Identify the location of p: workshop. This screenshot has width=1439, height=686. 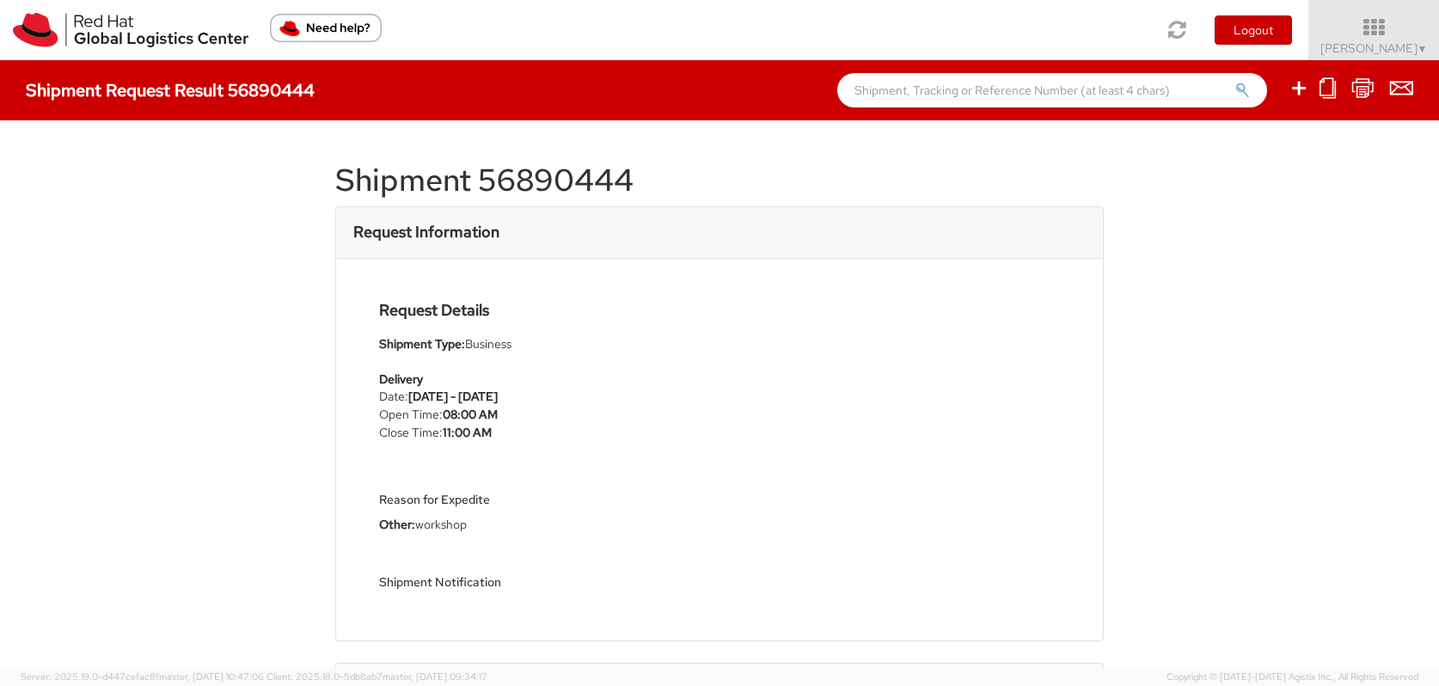
(602, 525).